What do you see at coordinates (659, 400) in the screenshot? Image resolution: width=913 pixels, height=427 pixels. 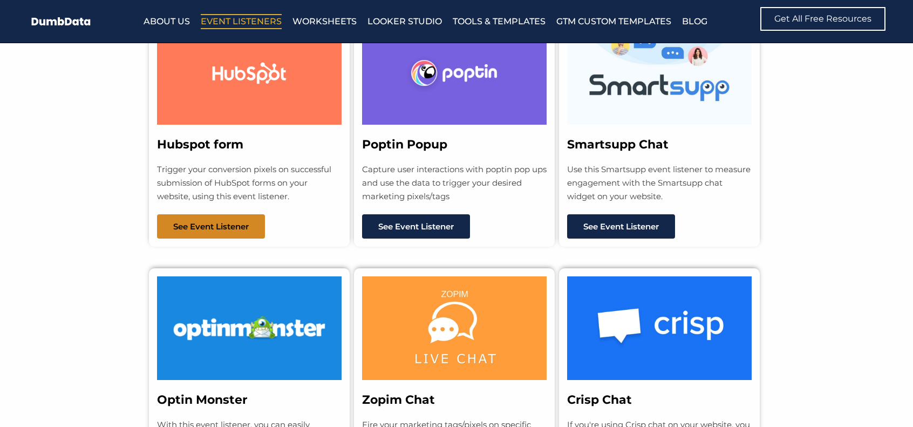 I see `h3: Crisp Chat` at bounding box center [659, 400].